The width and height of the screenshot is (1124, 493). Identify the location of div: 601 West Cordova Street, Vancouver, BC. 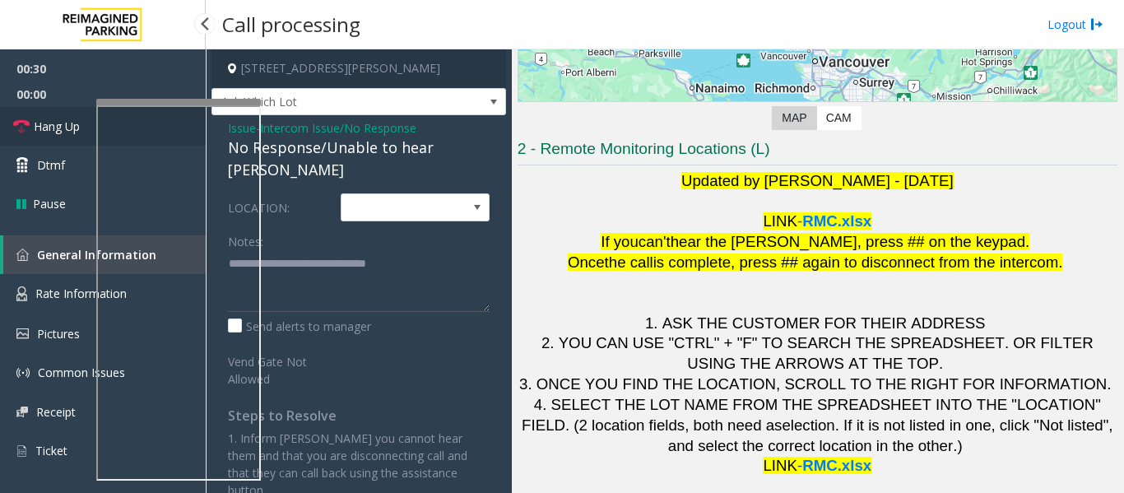
(817, 45).